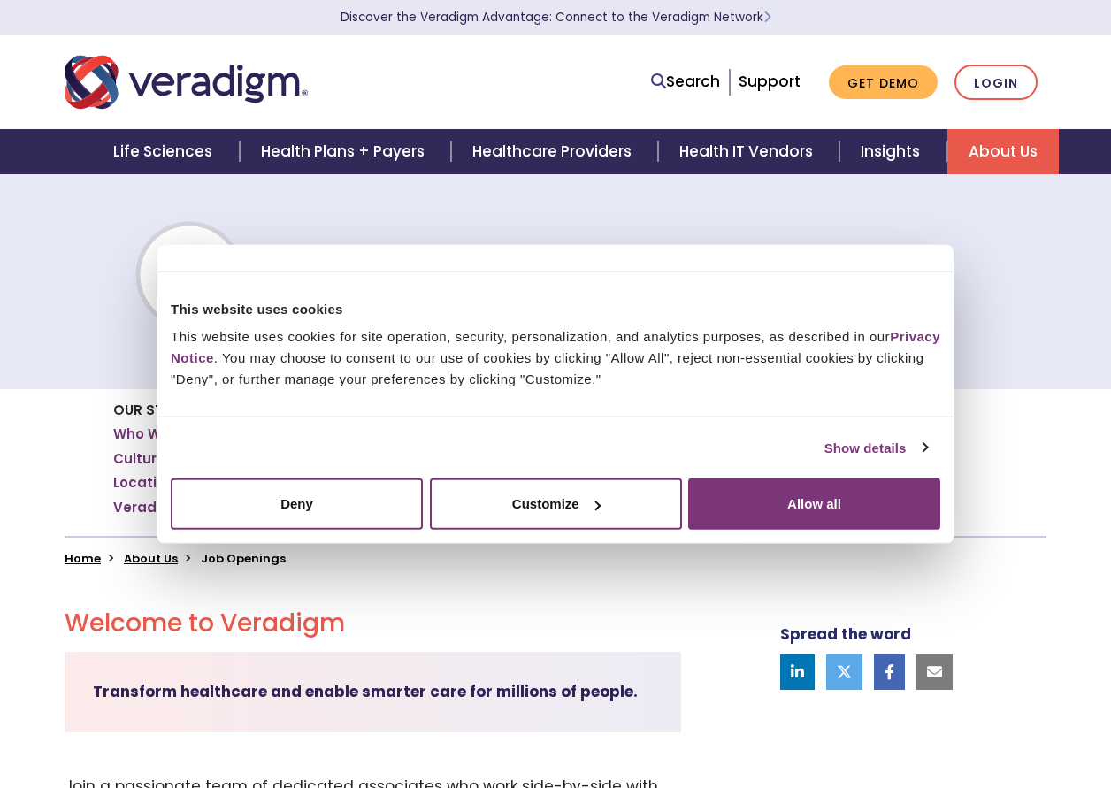 Image resolution: width=1111 pixels, height=788 pixels. I want to click on a: Who We Are, so click(155, 434).